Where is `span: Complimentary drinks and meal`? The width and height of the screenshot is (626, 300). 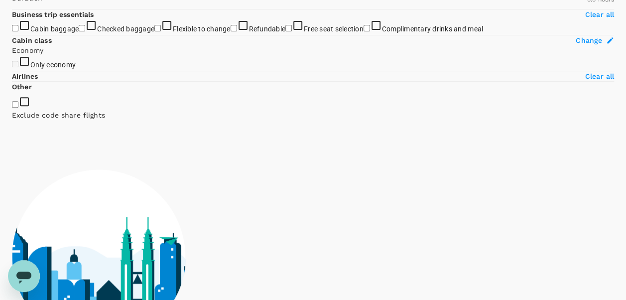
span: Complimentary drinks and meal is located at coordinates (432, 29).